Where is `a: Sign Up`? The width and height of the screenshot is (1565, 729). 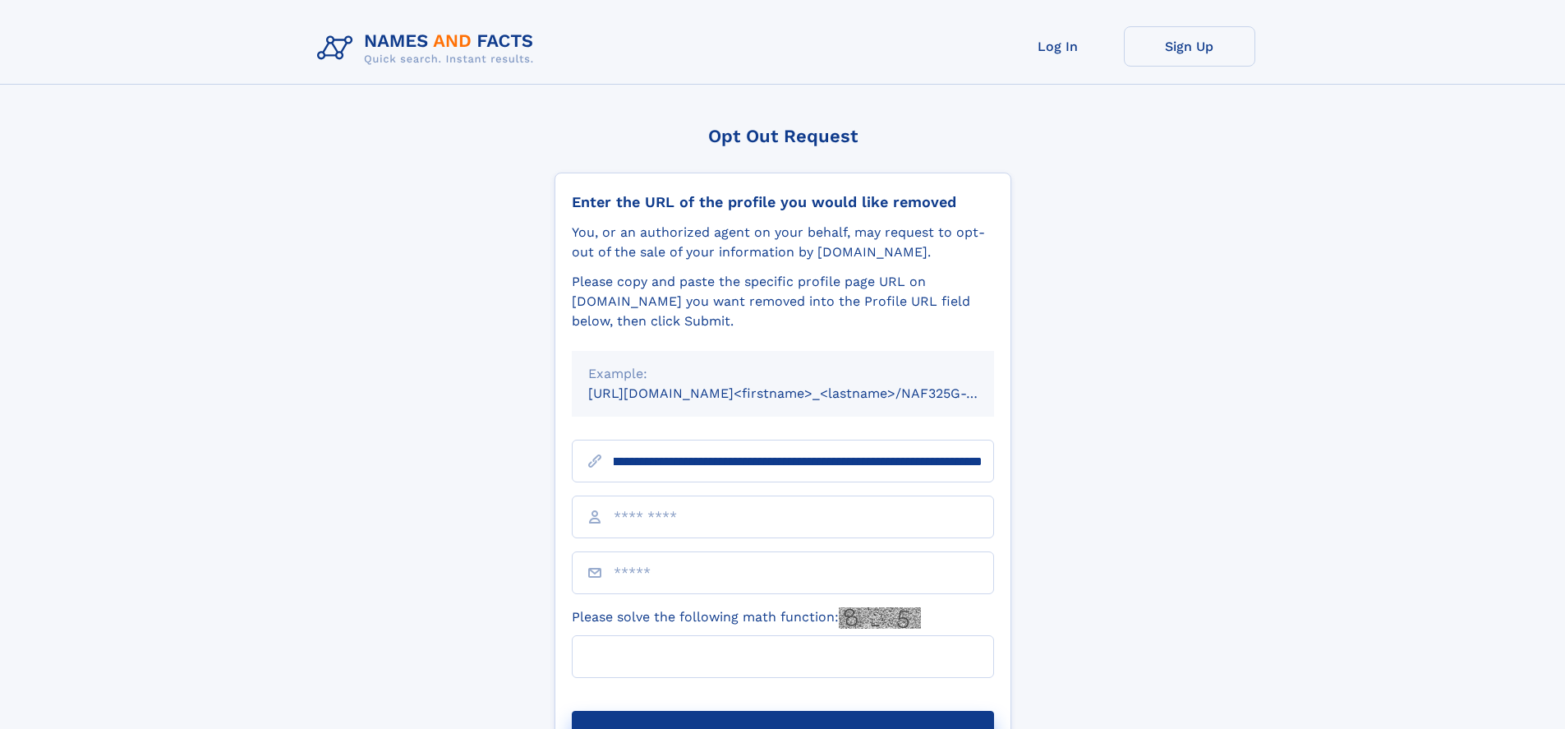 a: Sign Up is located at coordinates (1189, 46).